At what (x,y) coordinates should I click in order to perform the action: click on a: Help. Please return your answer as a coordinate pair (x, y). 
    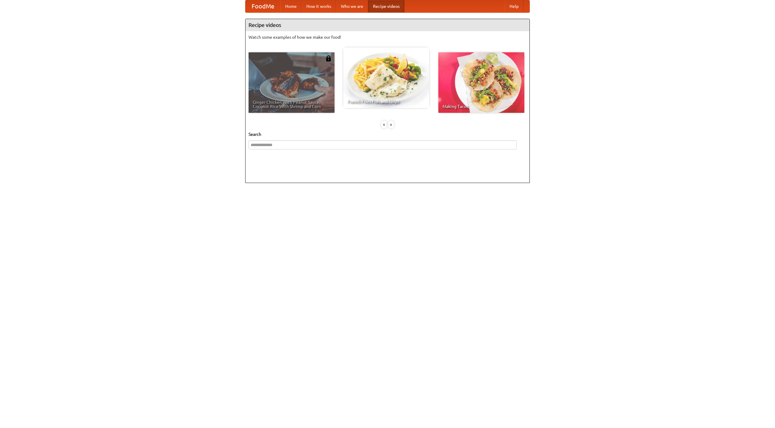
    Looking at the image, I should click on (514, 6).